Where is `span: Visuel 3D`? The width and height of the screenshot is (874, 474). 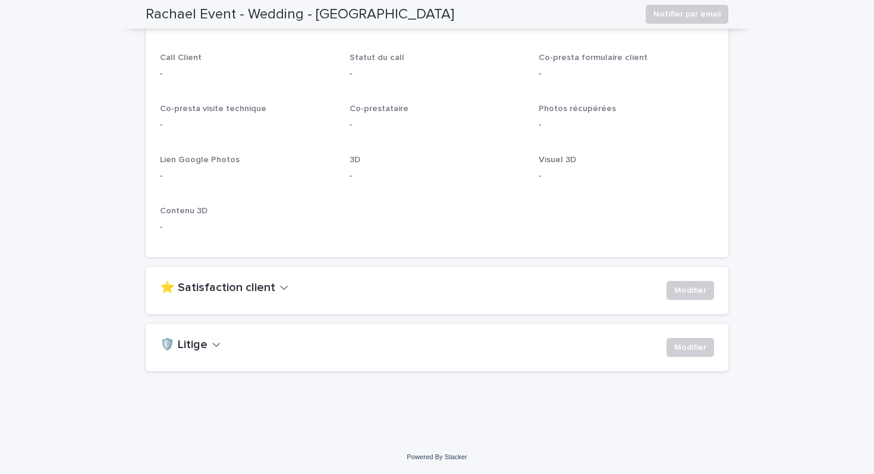 span: Visuel 3D is located at coordinates (557, 160).